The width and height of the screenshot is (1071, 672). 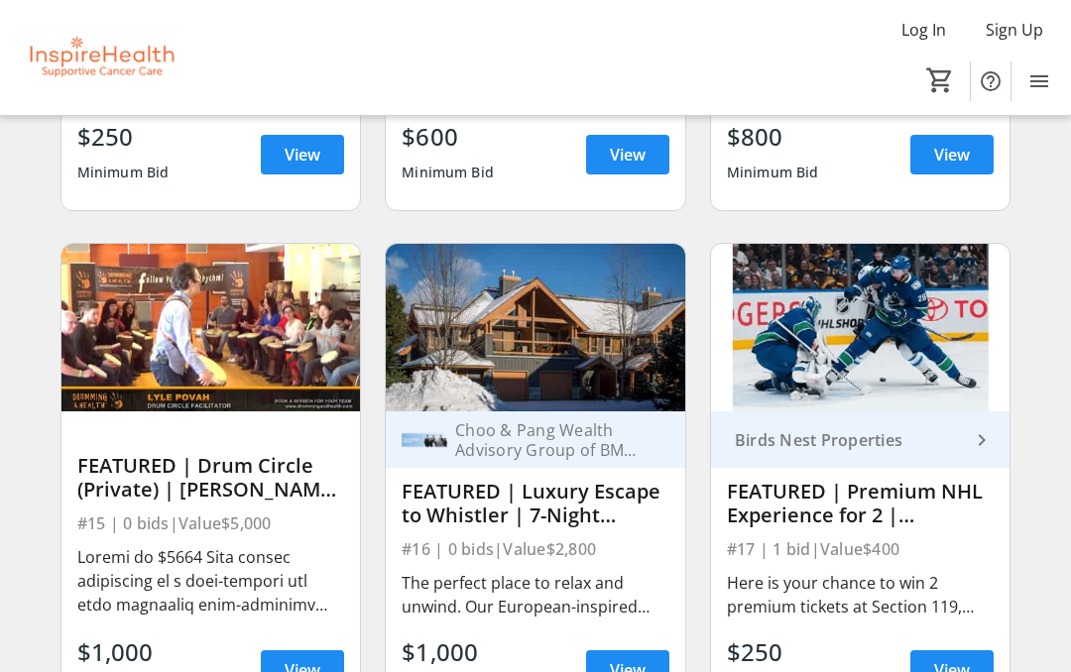 What do you see at coordinates (991, 81) in the screenshot?
I see `button: Help` at bounding box center [991, 81].